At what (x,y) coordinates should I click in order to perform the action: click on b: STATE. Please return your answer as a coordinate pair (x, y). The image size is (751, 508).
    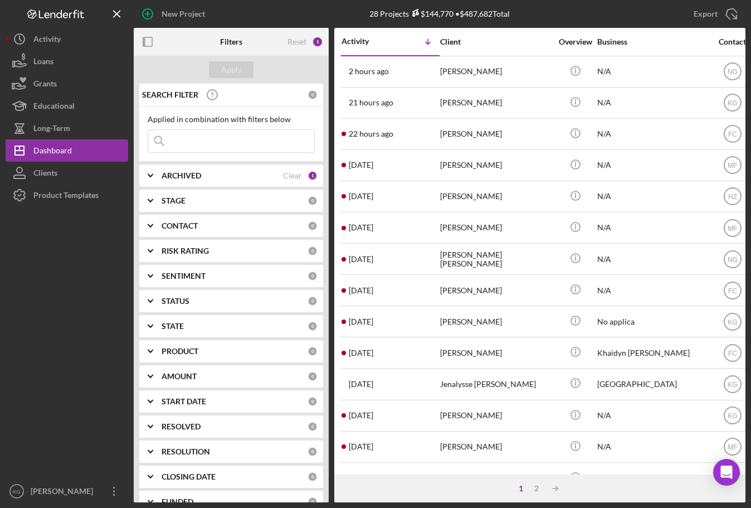
    Looking at the image, I should click on (173, 326).